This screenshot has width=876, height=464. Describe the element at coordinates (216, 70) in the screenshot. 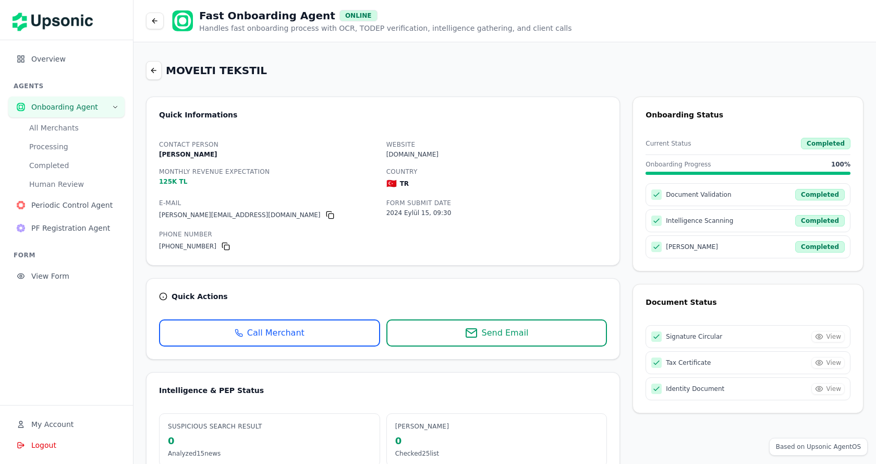

I see `h2: MOVELTI TEKSTIL` at that location.